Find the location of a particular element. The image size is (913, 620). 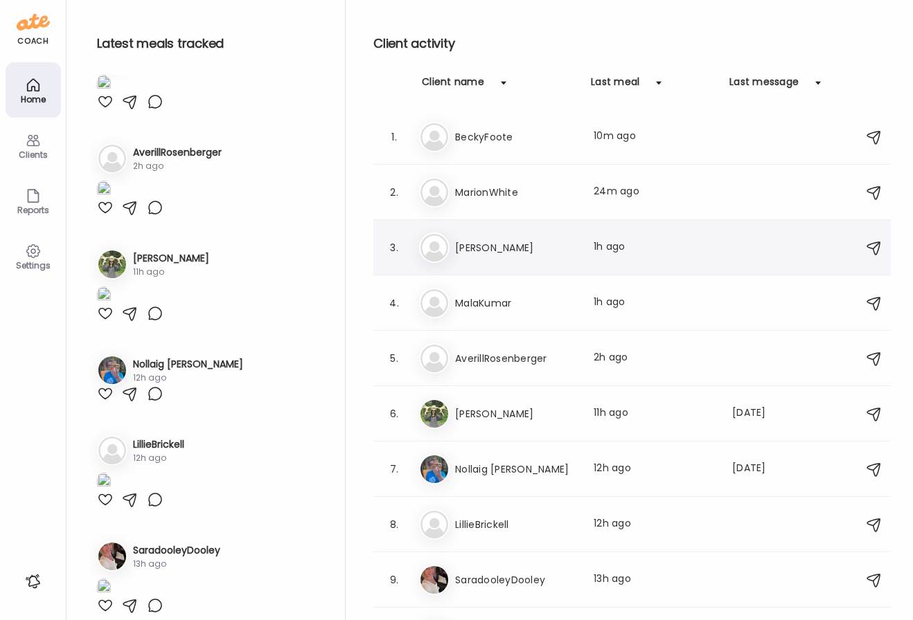

img: images%2FAecNj4EkSmYIDEbH7mcU6unuQaQ2%2Fi7T1DV4FnPhu23JlmeXG%2FkD7J4YXMzp293jVDVk2W_1080 is located at coordinates (104, 588).